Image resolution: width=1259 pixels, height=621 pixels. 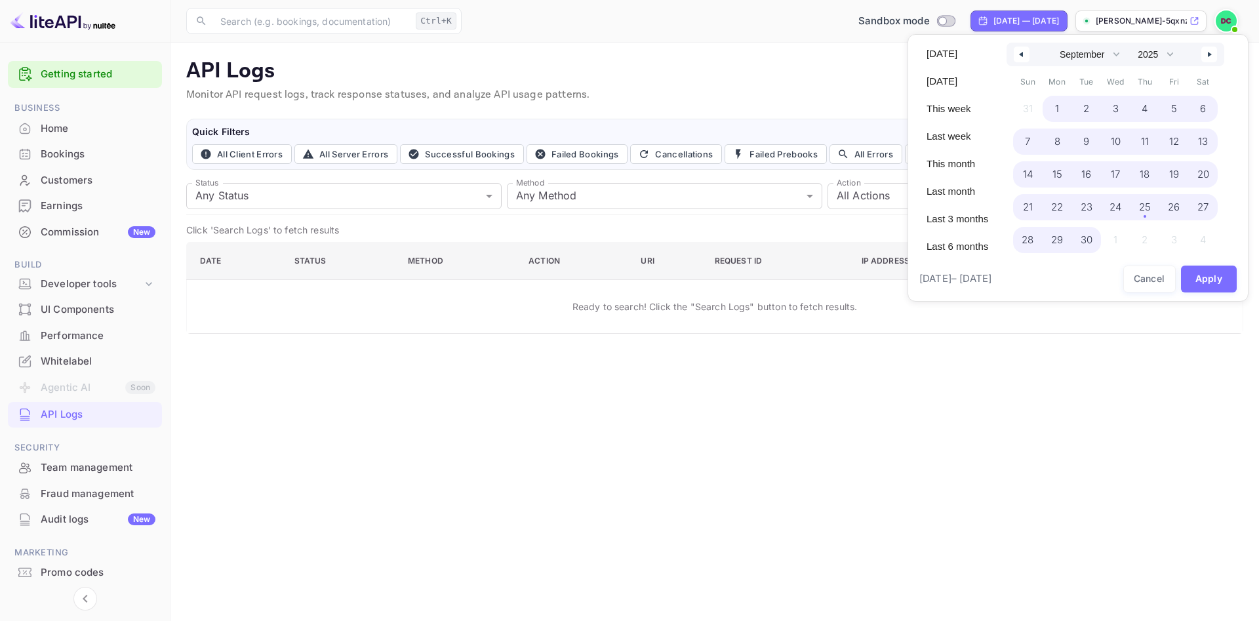 What do you see at coordinates (957, 191) in the screenshot?
I see `button: Last month` at bounding box center [957, 191].